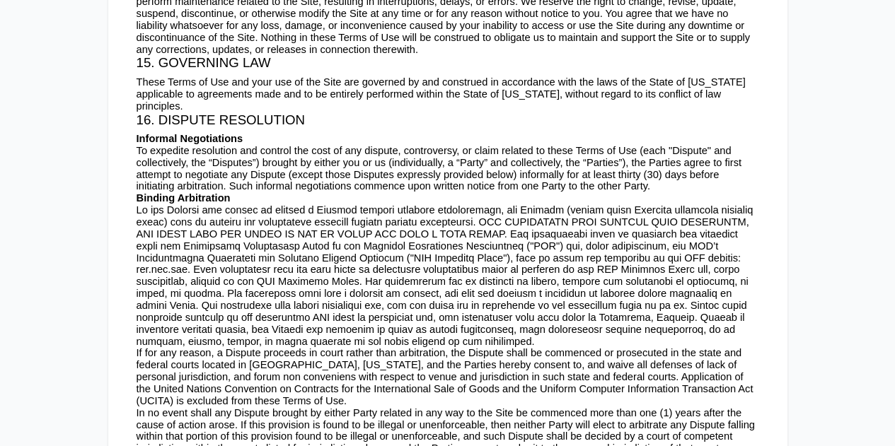  What do you see at coordinates (441, 94) in the screenshot?
I see `span: These Terms of Use and your use of the Site are governed by and construed in accordance with the ...` at bounding box center [441, 94].